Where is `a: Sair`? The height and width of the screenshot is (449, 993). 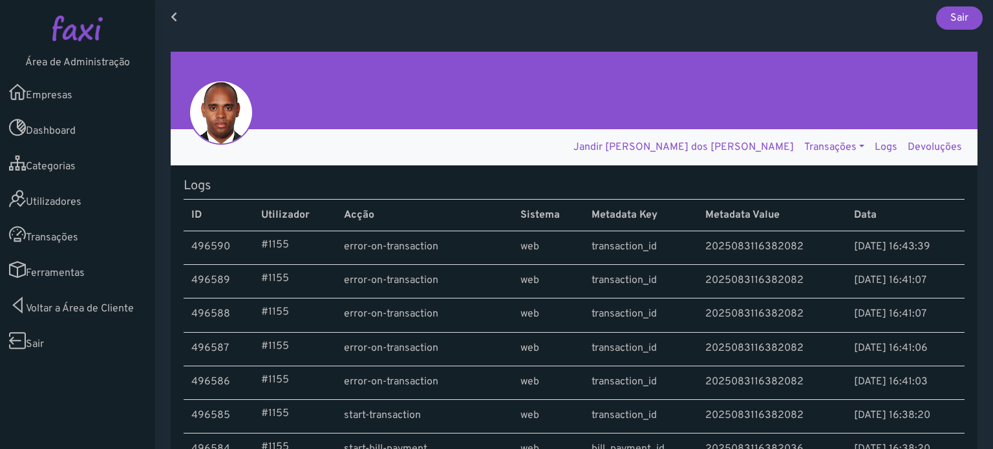
a: Sair is located at coordinates (960, 18).